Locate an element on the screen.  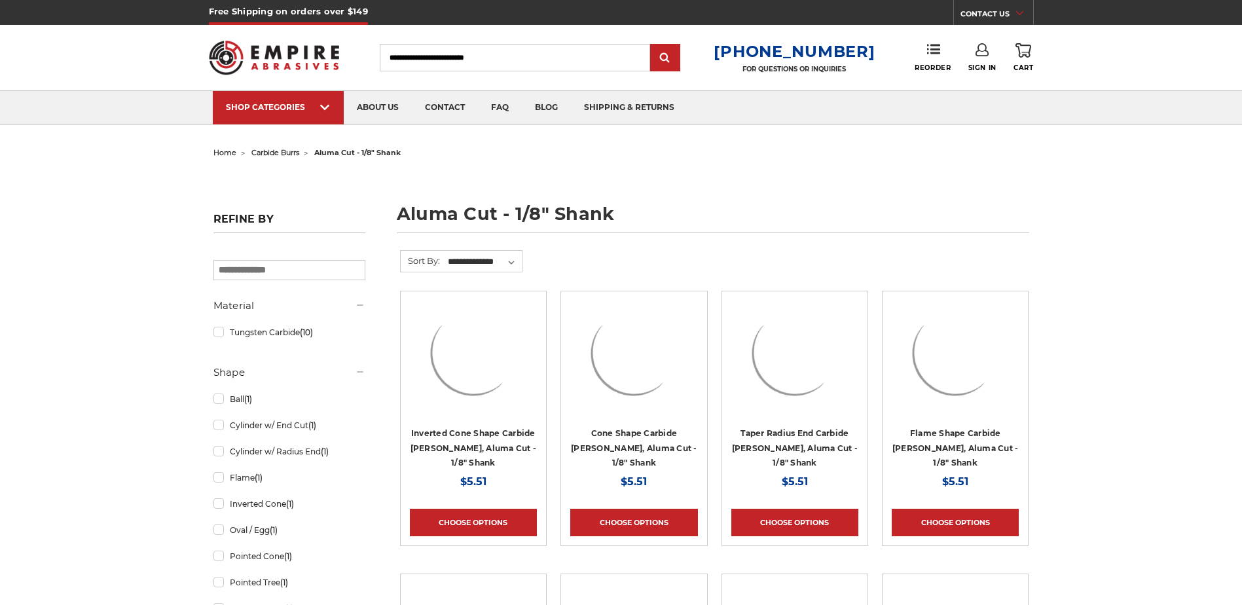
a: Inverted Cone(1) is located at coordinates (289, 504).